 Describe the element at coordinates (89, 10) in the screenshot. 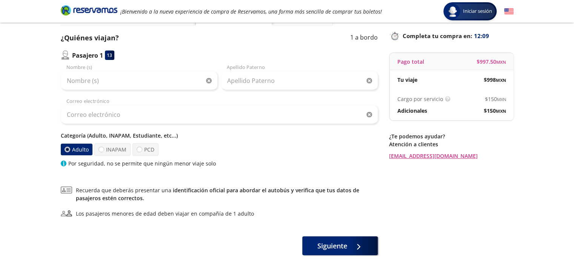

I see `i: Brand Logo` at that location.